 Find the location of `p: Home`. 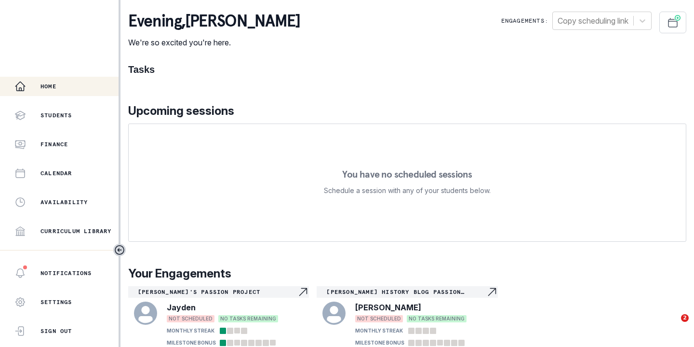

p: Home is located at coordinates (48, 86).